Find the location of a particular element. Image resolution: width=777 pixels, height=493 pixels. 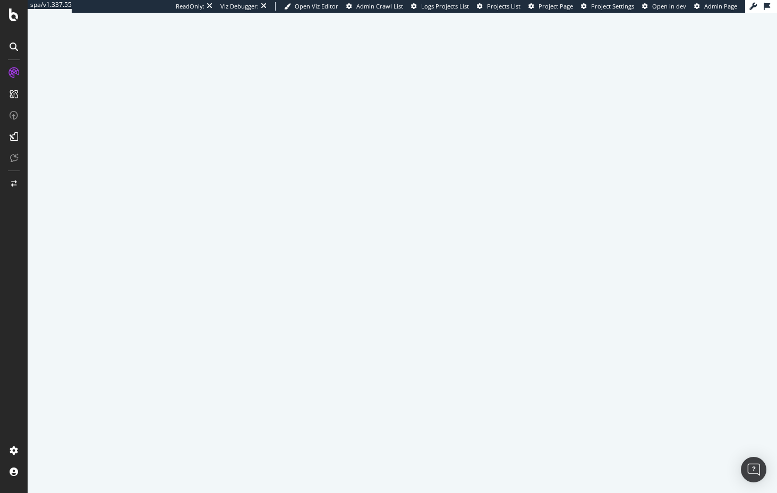

span: Projects List is located at coordinates (503, 6).